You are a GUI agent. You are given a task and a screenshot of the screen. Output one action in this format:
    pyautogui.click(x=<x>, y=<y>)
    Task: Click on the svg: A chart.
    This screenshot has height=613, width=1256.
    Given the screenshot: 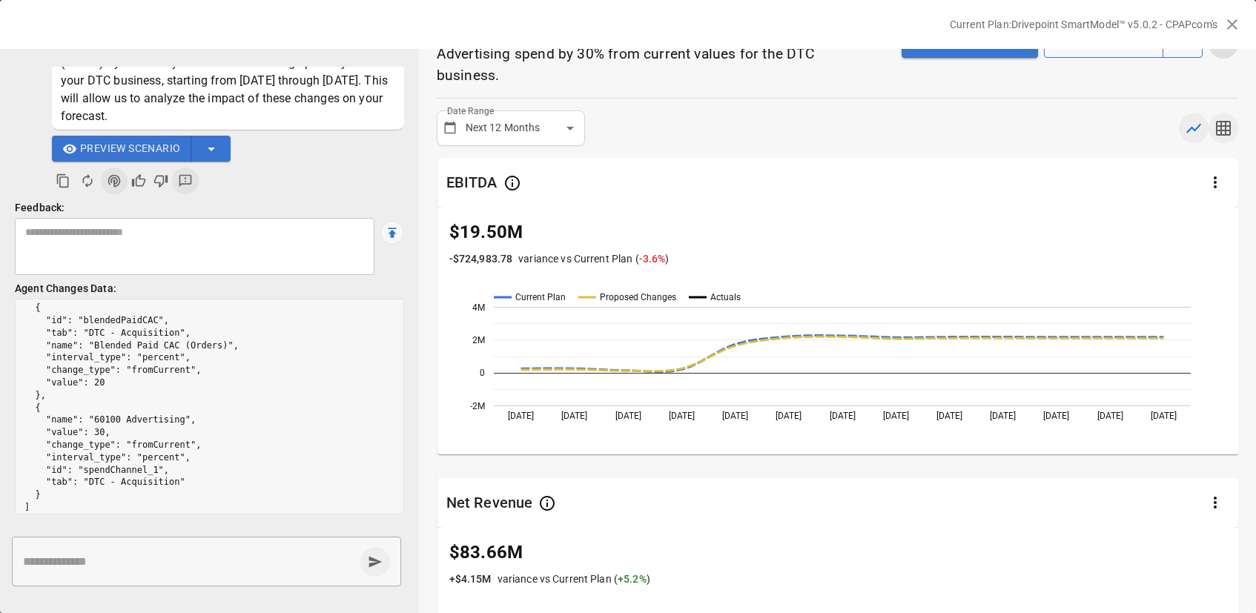 What is the action you would take?
    pyautogui.click(x=838, y=372)
    